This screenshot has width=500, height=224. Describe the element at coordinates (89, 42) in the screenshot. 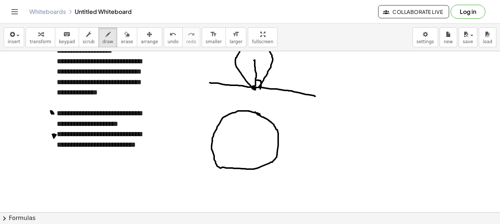

I see `span: scrub` at that location.